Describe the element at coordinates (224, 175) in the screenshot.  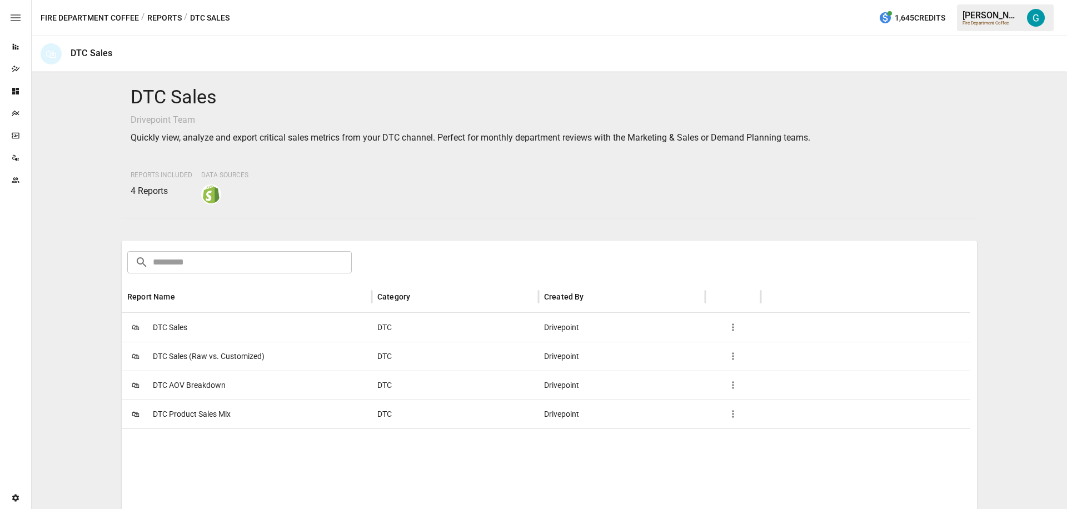
I see `span: Data Sources` at that location.